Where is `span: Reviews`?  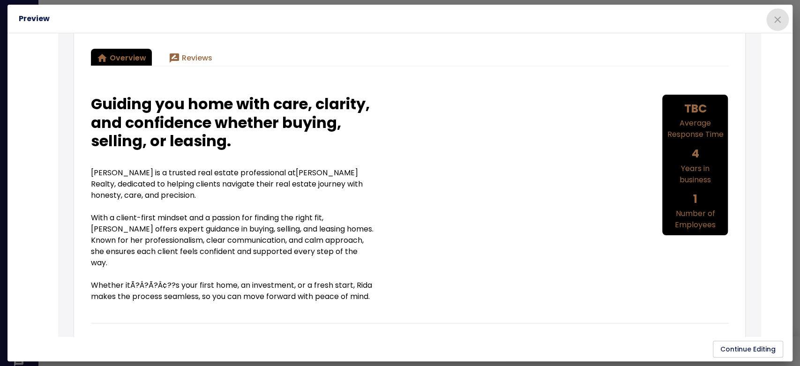
span: Reviews is located at coordinates (190, 58).